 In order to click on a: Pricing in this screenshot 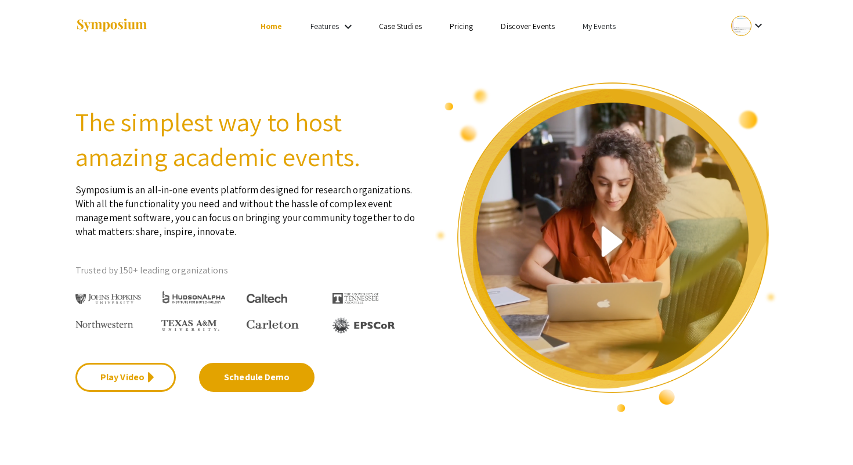, I will do `click(461, 26)`.